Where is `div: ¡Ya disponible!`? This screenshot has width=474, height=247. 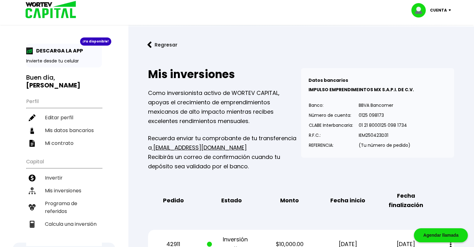
div: ¡Ya disponible! is located at coordinates (96, 41).